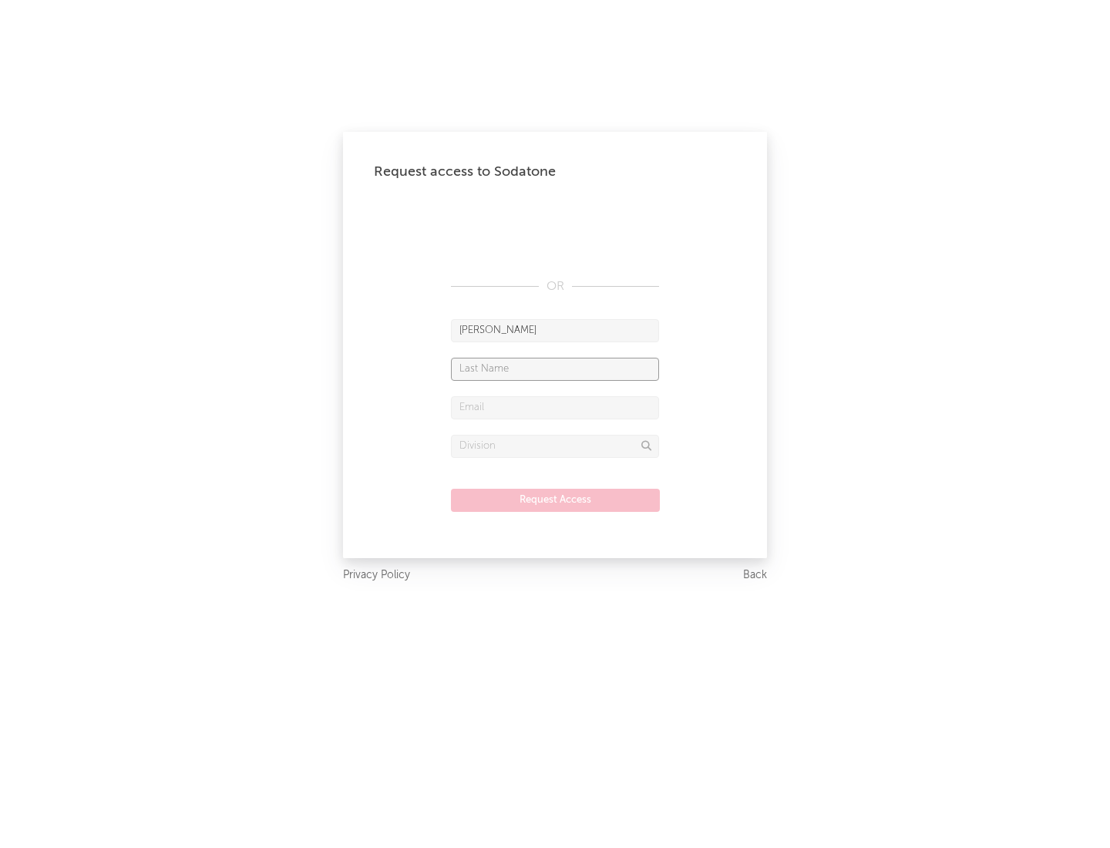 Image resolution: width=1110 pixels, height=848 pixels. Describe the element at coordinates (376, 575) in the screenshot. I see `a: Privacy Policy` at that location.